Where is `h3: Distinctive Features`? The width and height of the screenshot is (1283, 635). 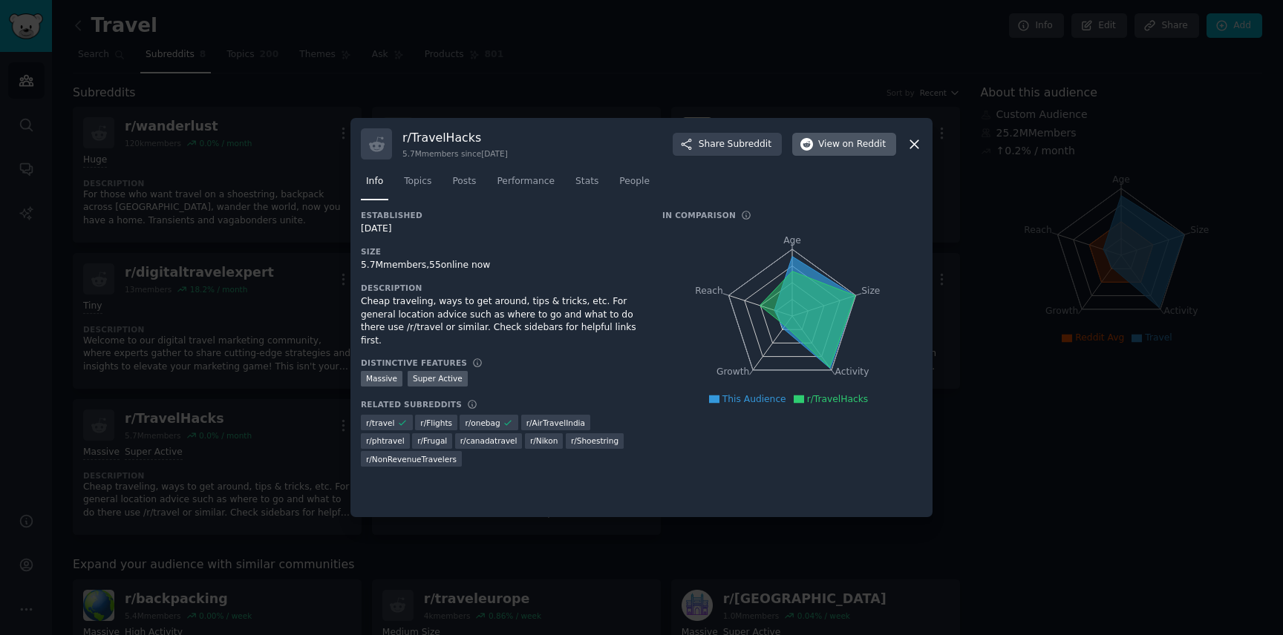
h3: Distinctive Features is located at coordinates (413, 363).